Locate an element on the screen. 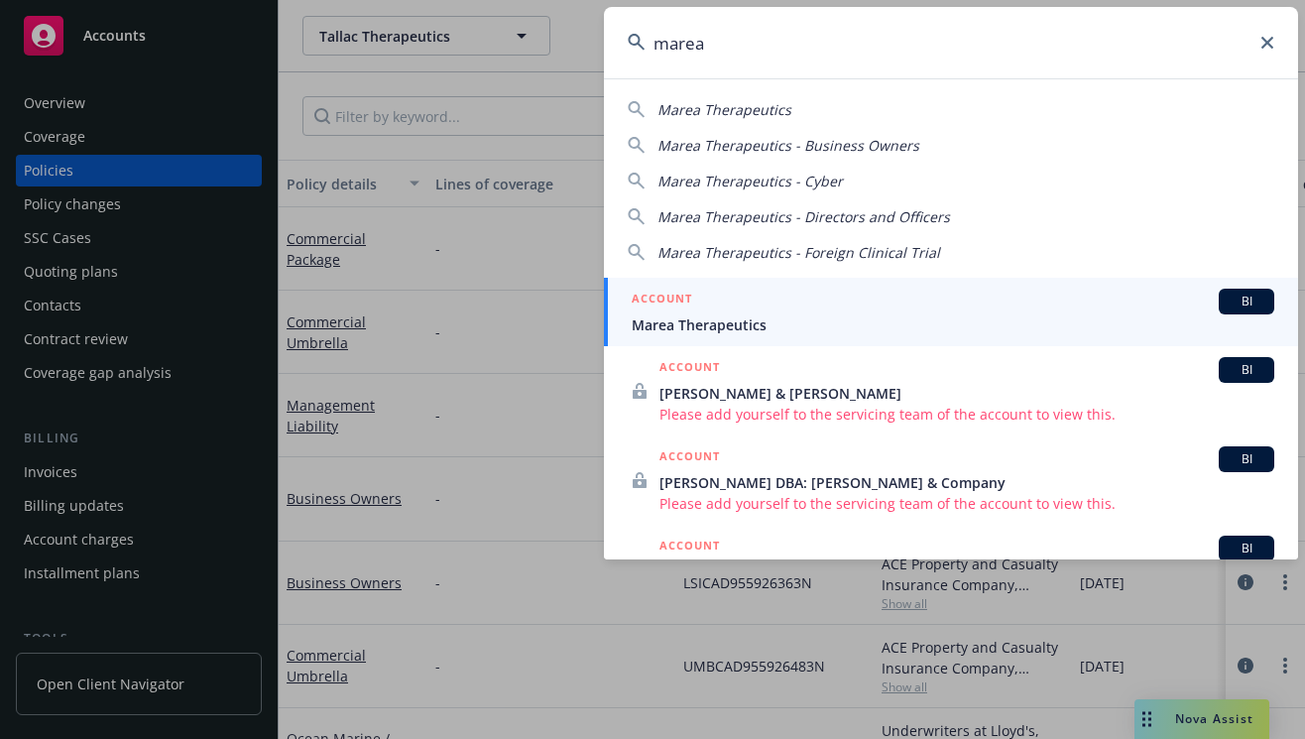 The image size is (1305, 739). span: Marea Therapeutics - Foreign Clinical Trial is located at coordinates (798, 252).